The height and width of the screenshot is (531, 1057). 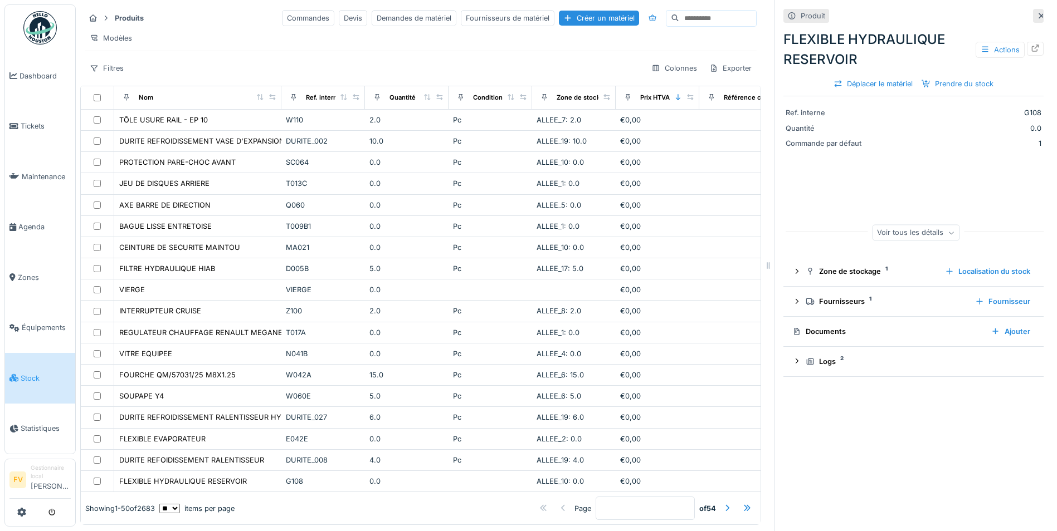 I want to click on div: Nom, so click(x=146, y=97).